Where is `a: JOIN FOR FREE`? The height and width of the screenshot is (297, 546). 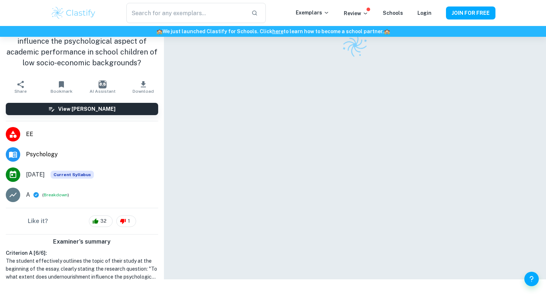
a: JOIN FOR FREE is located at coordinates (470, 13).